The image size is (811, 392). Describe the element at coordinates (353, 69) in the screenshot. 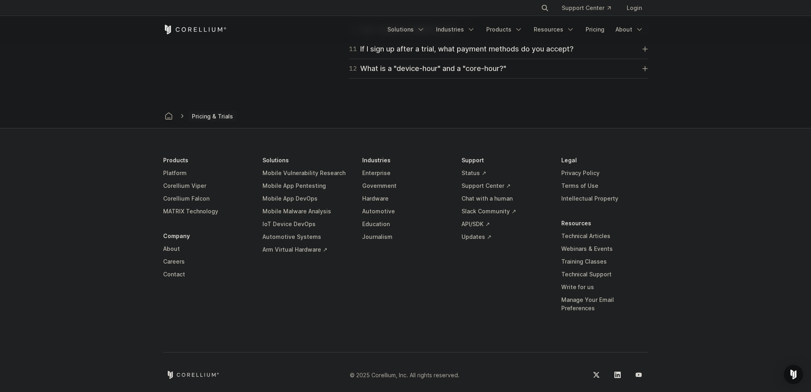

I see `span: 12` at that location.